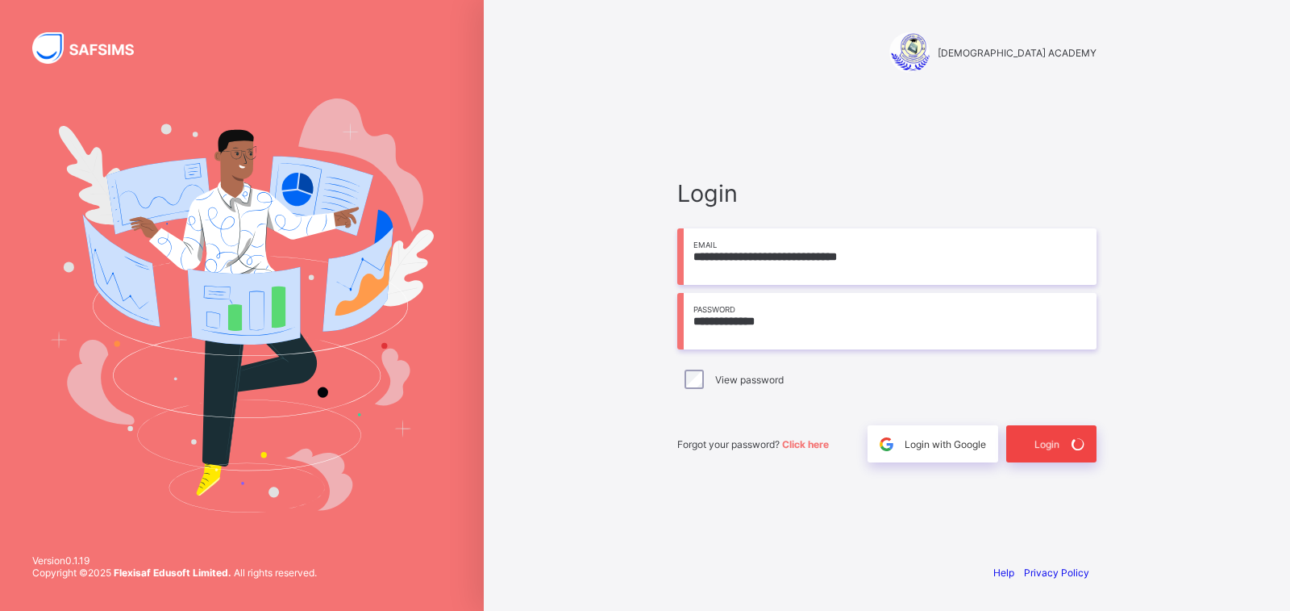 The image size is (1290, 611). What do you see at coordinates (806, 444) in the screenshot?
I see `a: Click here` at bounding box center [806, 444].